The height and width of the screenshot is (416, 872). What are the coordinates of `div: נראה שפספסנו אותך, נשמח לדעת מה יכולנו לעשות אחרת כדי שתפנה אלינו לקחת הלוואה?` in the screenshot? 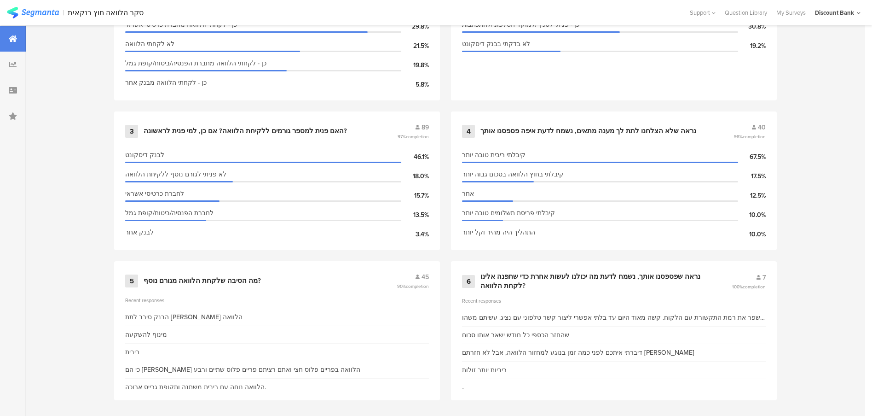 It's located at (595, 281).